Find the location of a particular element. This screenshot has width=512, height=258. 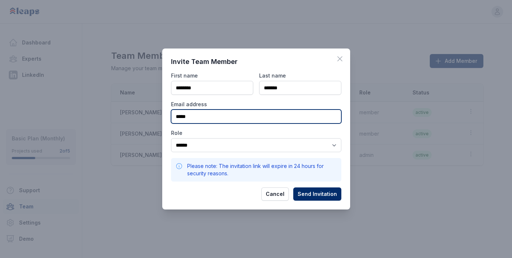

h3: Invite Team Member is located at coordinates (256, 62).